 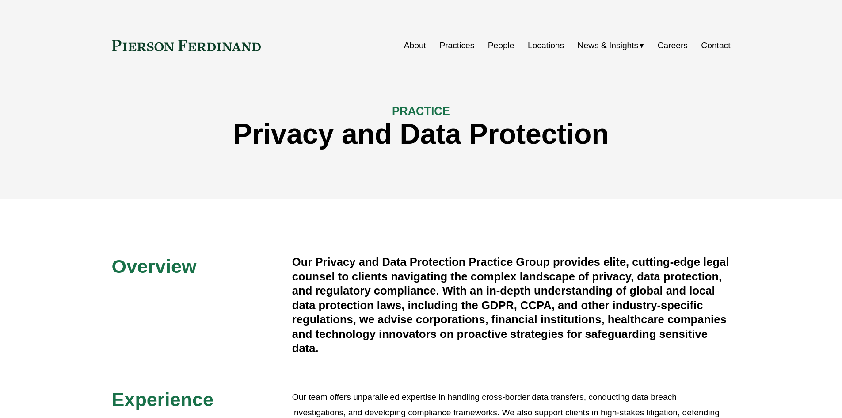 I want to click on a: Practices, so click(x=457, y=46).